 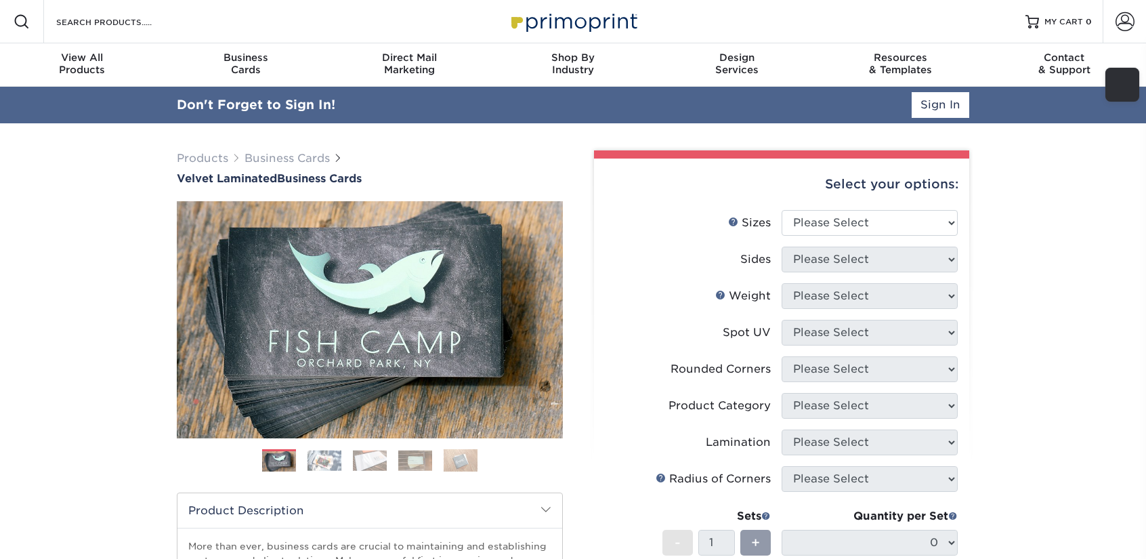 I want to click on div: & Templates, so click(x=901, y=64).